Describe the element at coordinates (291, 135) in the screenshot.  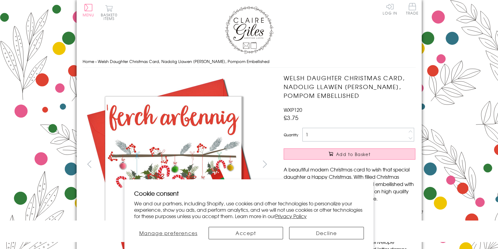
I see `label: Quantity` at that location.